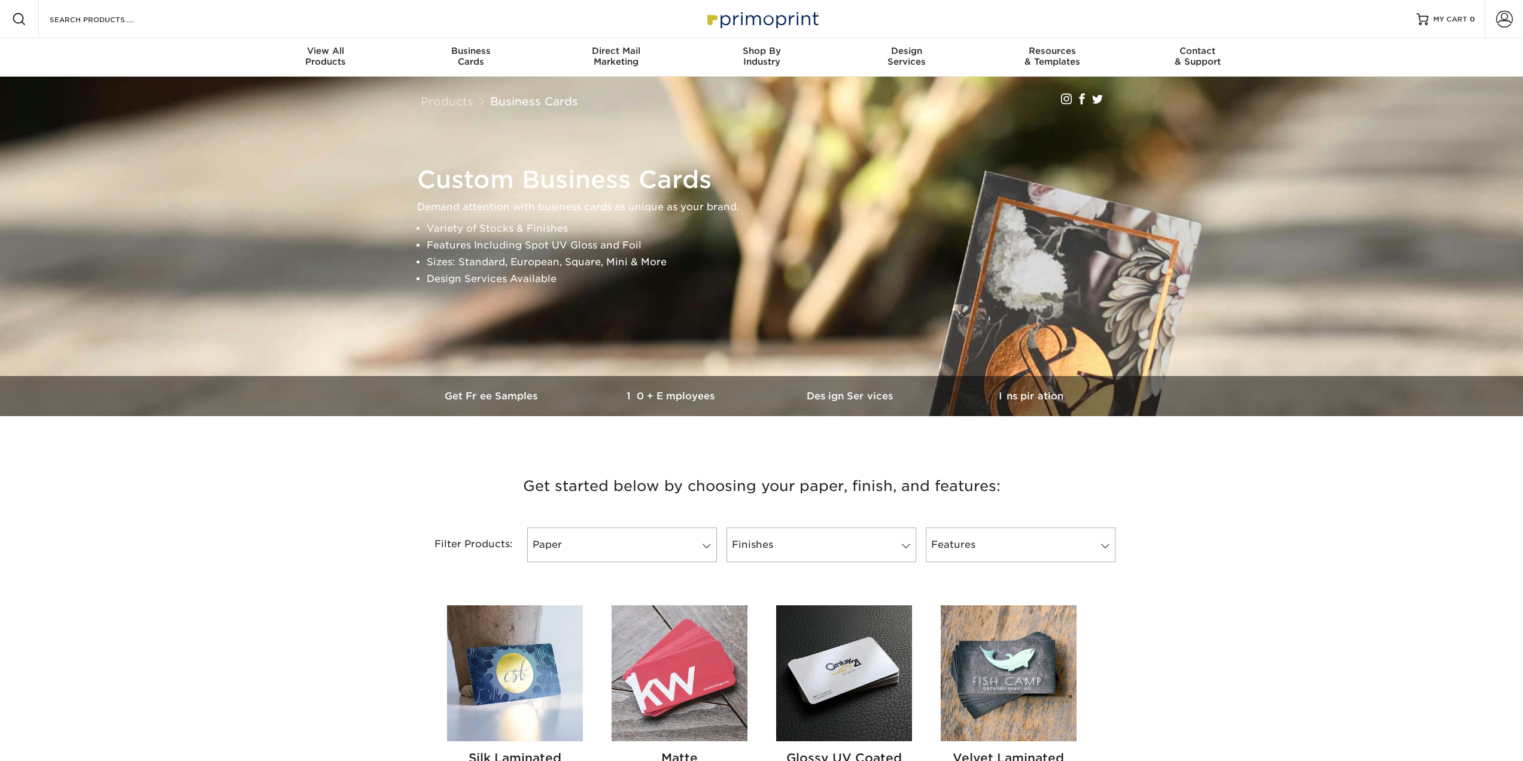 The image size is (1523, 761). What do you see at coordinates (1031, 396) in the screenshot?
I see `a: Inspiration` at bounding box center [1031, 396].